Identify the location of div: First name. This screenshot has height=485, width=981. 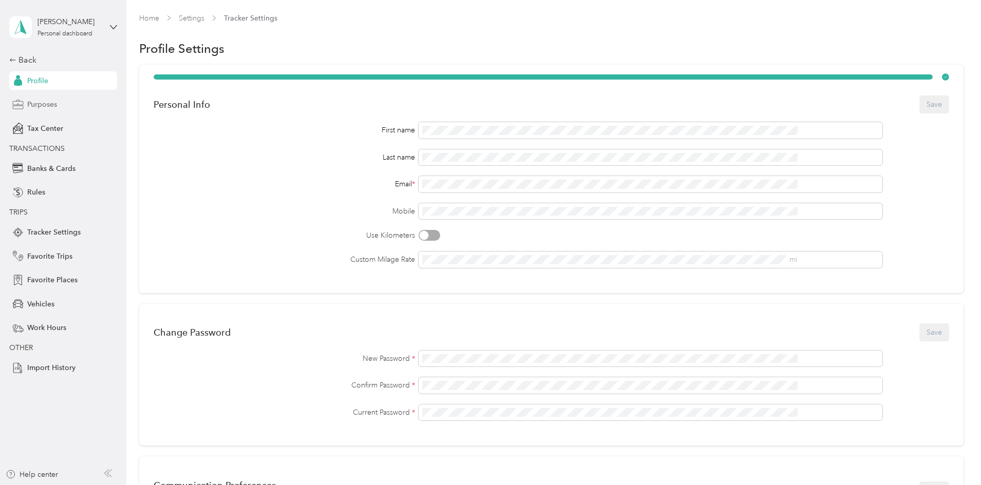
(284, 130).